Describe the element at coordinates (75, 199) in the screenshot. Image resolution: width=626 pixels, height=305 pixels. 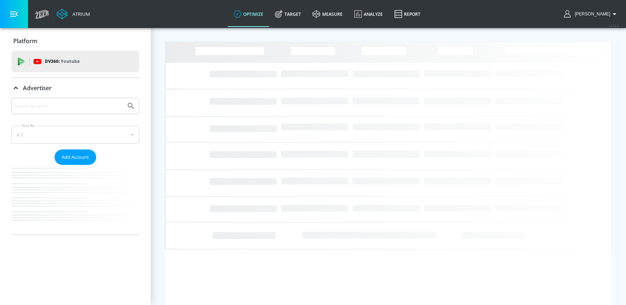
I see `nav: list of Advertiser` at that location.